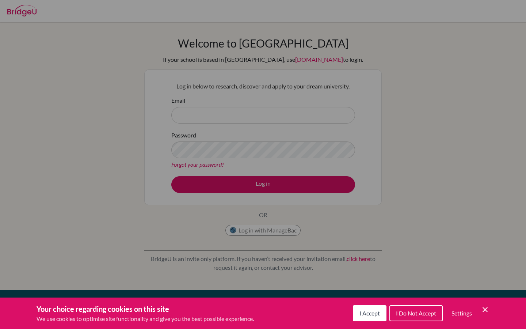 The image size is (526, 329). What do you see at coordinates (416, 313) in the screenshot?
I see `span: I Do Not Accept` at bounding box center [416, 313].